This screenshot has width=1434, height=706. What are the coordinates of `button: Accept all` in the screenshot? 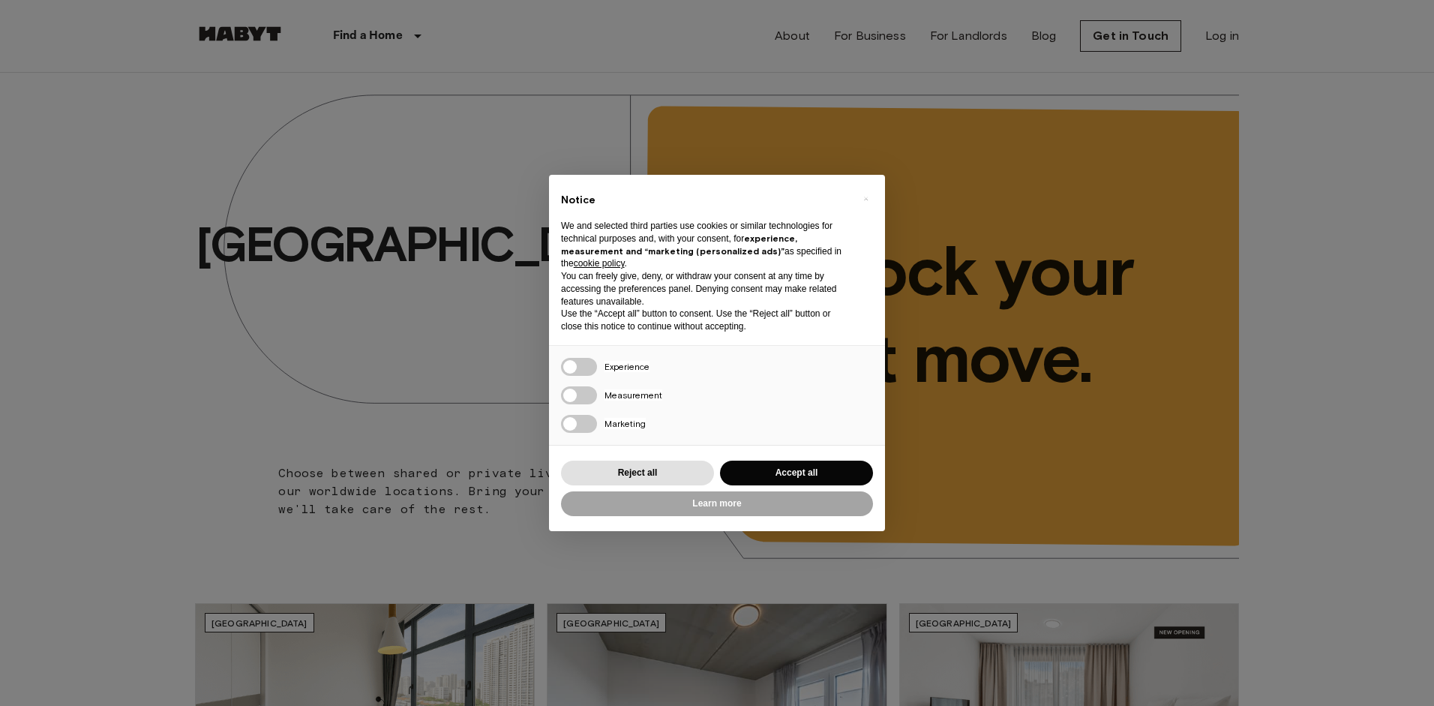 It's located at (796, 472).